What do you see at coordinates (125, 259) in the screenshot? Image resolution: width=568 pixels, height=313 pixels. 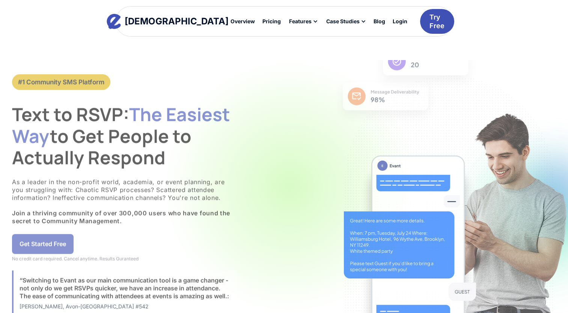 I see `div: No credit card required. Cancel anytime. Results Guranteed` at bounding box center [125, 259].